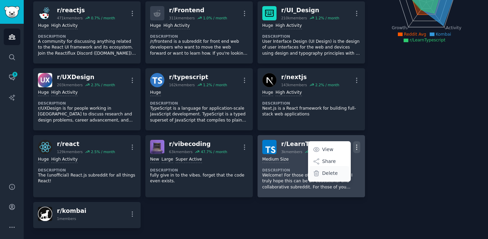 The image size is (488, 239). Describe the element at coordinates (87, 99) in the screenshot. I see `a: UXDesignr/UXDesign203kmembers2.3% / monthHugeHigh ActivityDescriptionr/UXDesign is for people wor...` at that location.